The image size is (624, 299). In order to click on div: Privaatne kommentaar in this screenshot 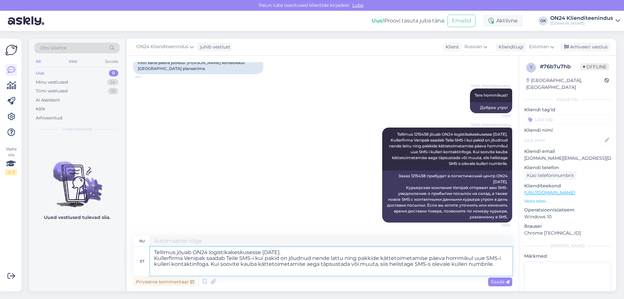, I will do `click(165, 281)`.